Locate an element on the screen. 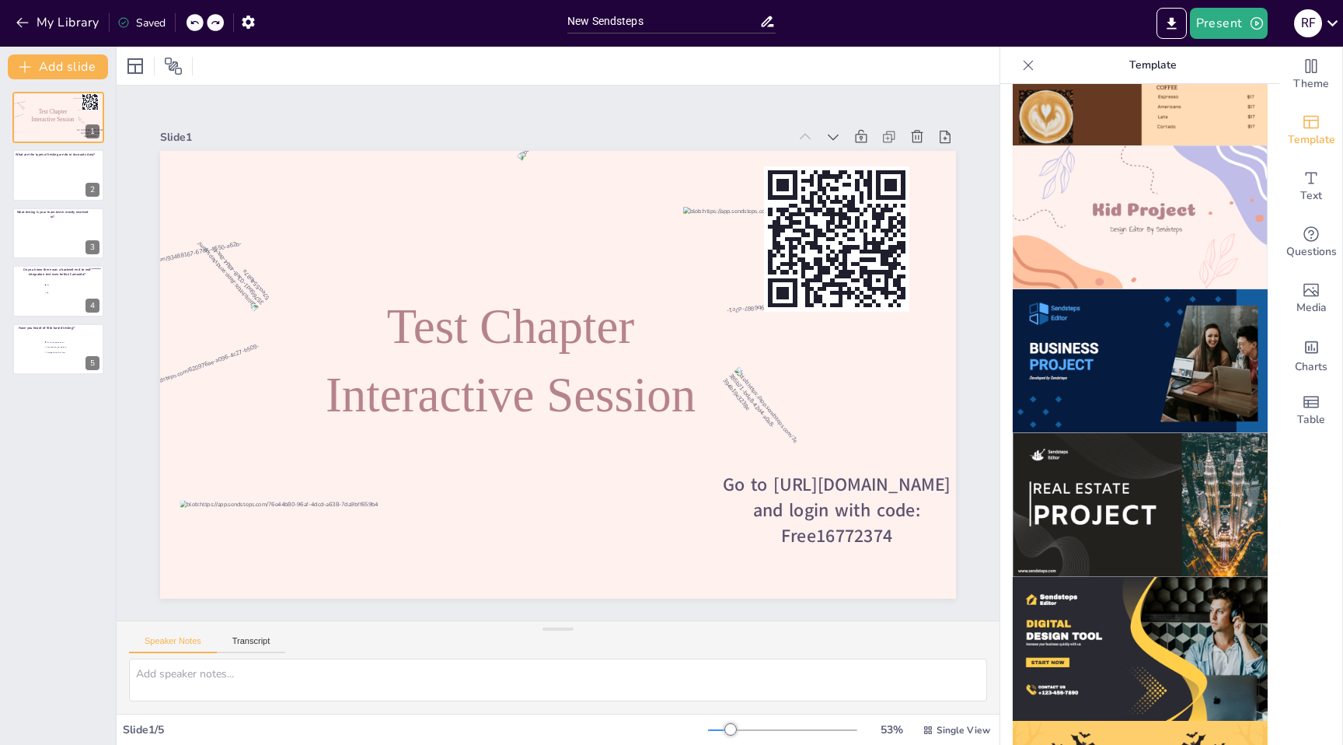 The image size is (1343, 745). span: Do you know there was a backend end to end integration test even before Camunda? is located at coordinates (57, 272).